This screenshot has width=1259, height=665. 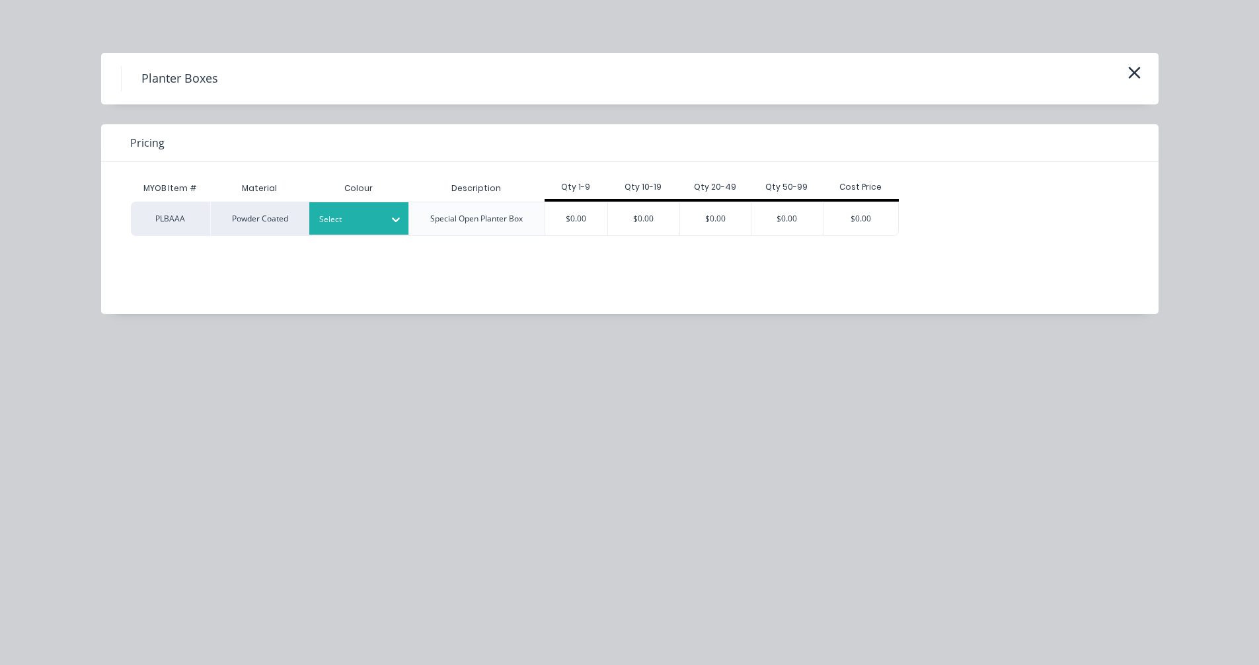 I want to click on div: Powder Coated, so click(x=260, y=219).